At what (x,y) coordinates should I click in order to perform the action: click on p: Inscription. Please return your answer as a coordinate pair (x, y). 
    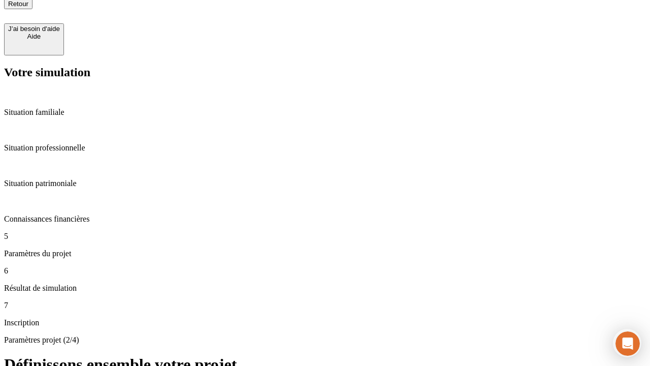
    Looking at the image, I should click on (325, 323).